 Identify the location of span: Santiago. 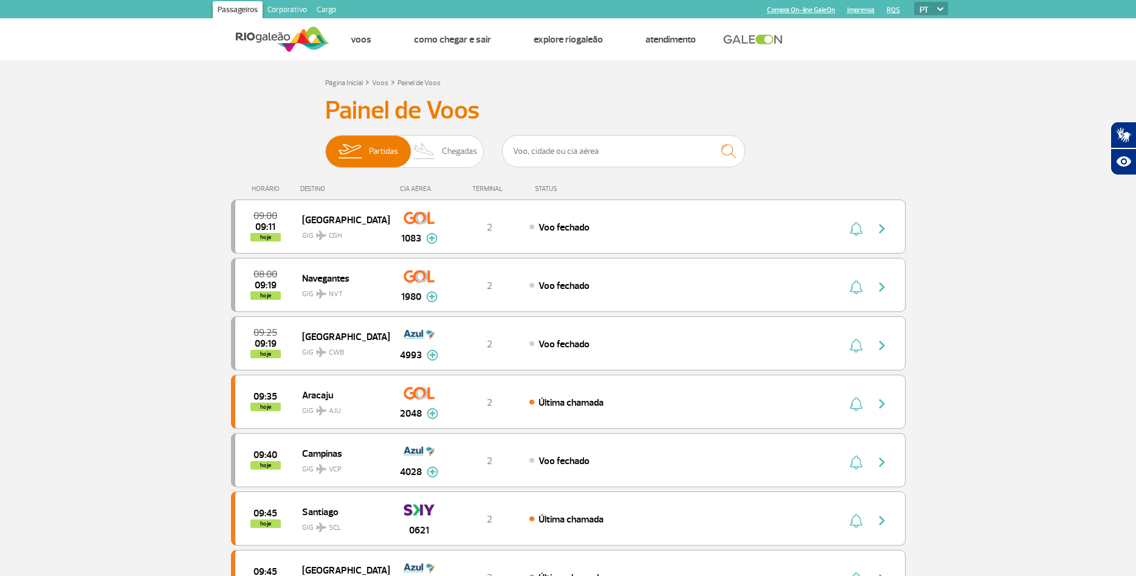
(341, 511).